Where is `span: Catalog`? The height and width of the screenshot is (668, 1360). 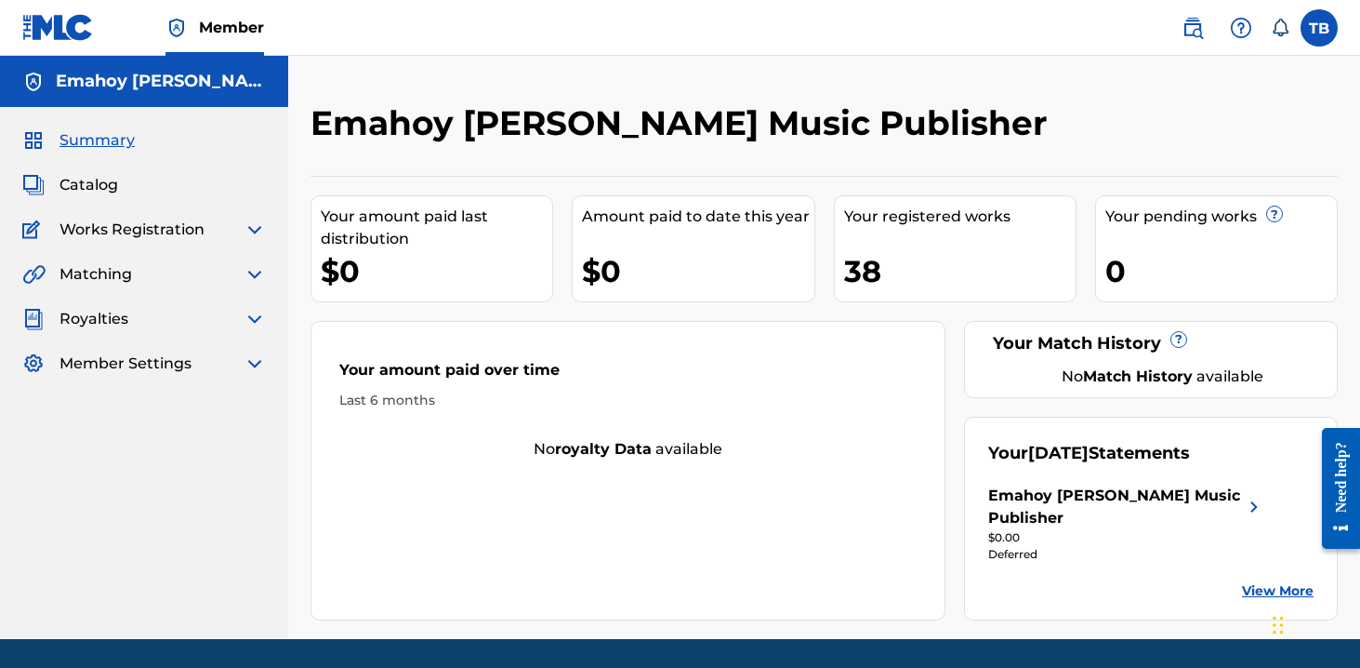 span: Catalog is located at coordinates (88, 185).